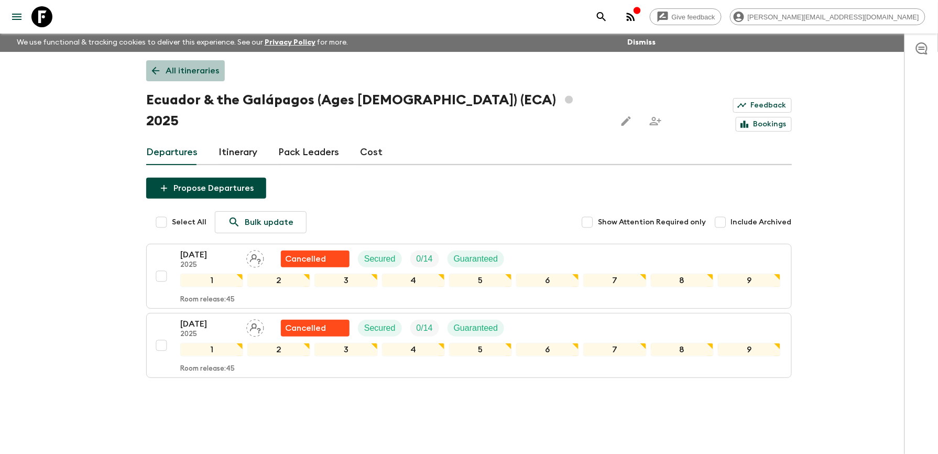  I want to click on a: All itineraries, so click(185, 71).